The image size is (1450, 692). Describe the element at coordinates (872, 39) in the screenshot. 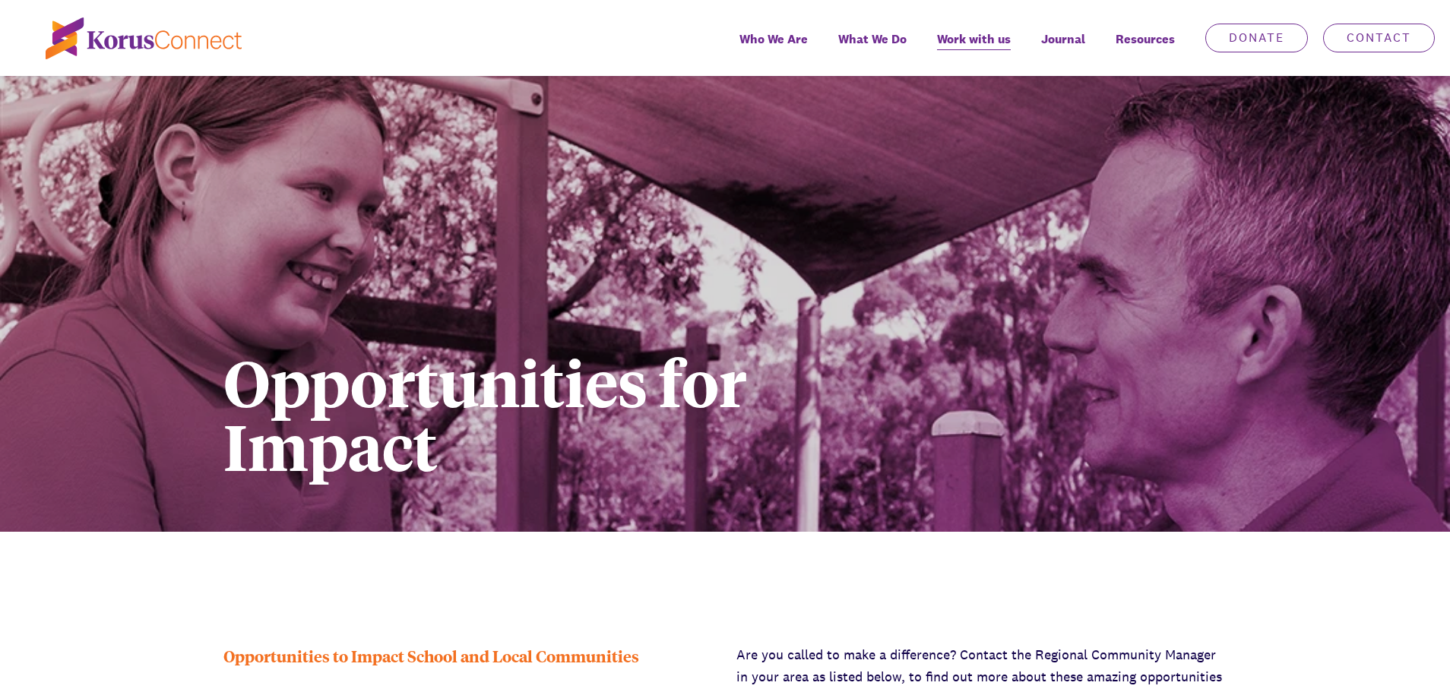

I see `span: What We Do` at that location.